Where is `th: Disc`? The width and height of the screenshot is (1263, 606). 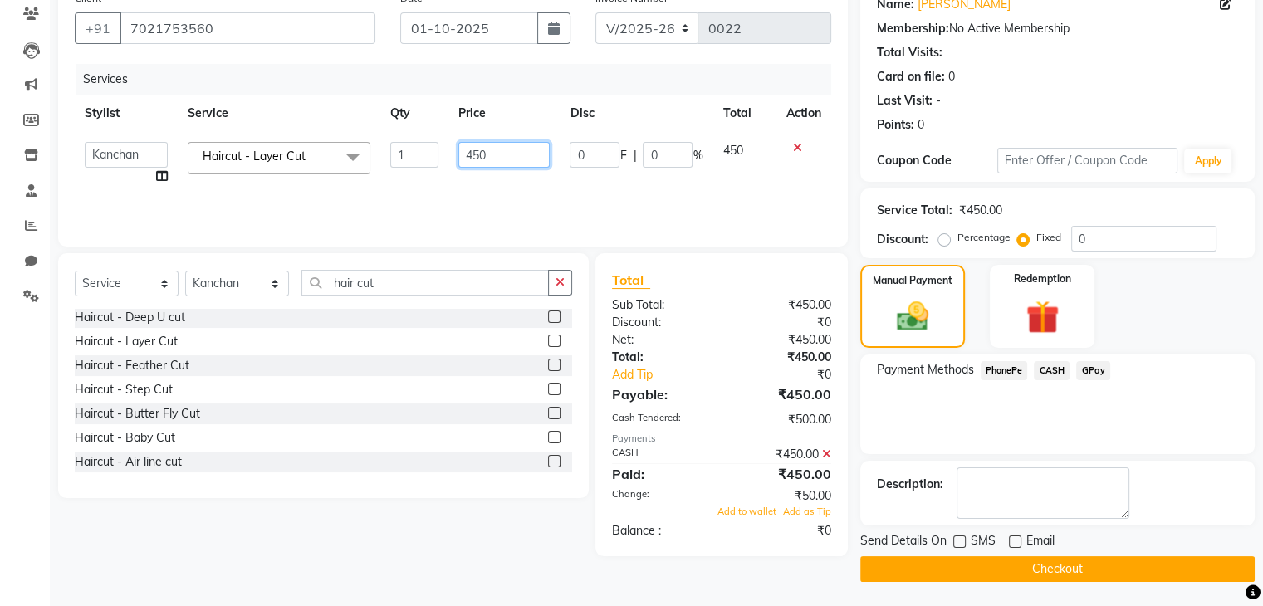
th: Disc is located at coordinates (636, 113).